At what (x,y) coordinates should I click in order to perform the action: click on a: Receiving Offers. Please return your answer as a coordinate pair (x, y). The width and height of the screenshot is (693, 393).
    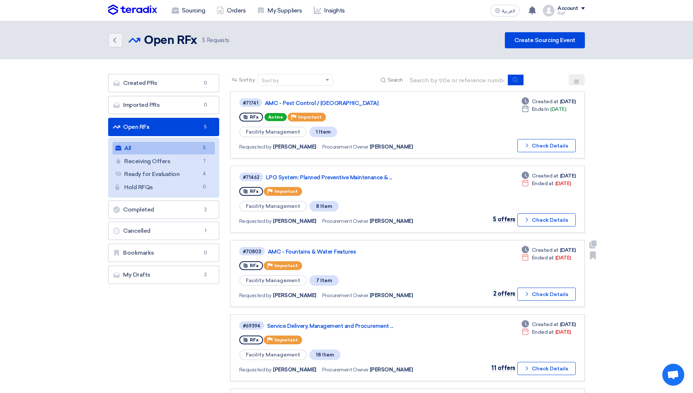
    Looking at the image, I should click on (164, 161).